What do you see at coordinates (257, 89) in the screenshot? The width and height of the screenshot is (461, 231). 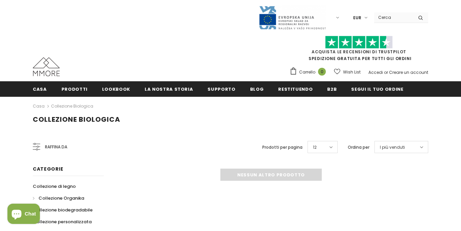 I see `span: Blog` at bounding box center [257, 89].